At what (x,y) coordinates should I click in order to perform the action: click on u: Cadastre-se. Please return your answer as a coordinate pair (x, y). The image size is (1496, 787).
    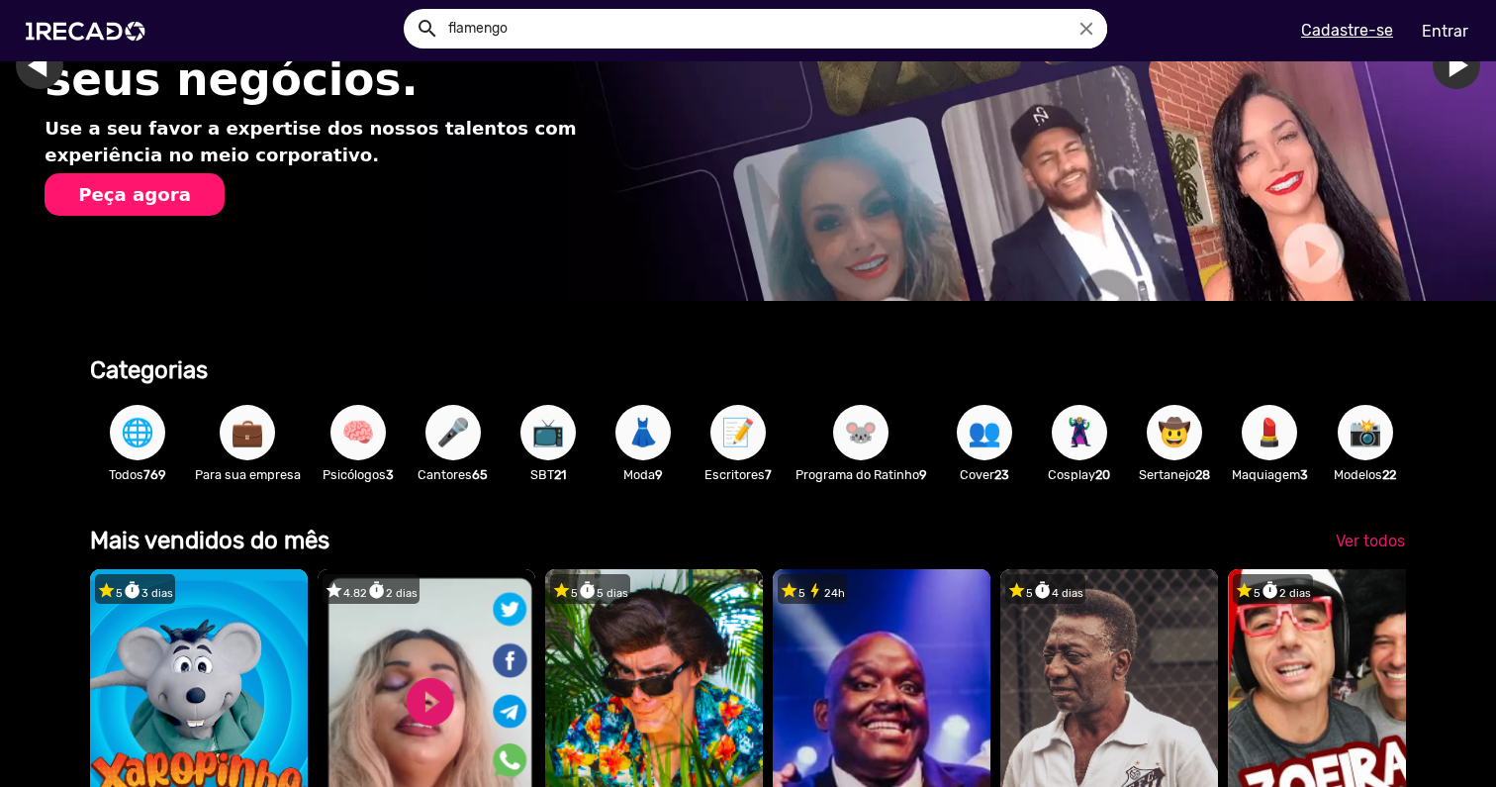
    Looking at the image, I should click on (1347, 30).